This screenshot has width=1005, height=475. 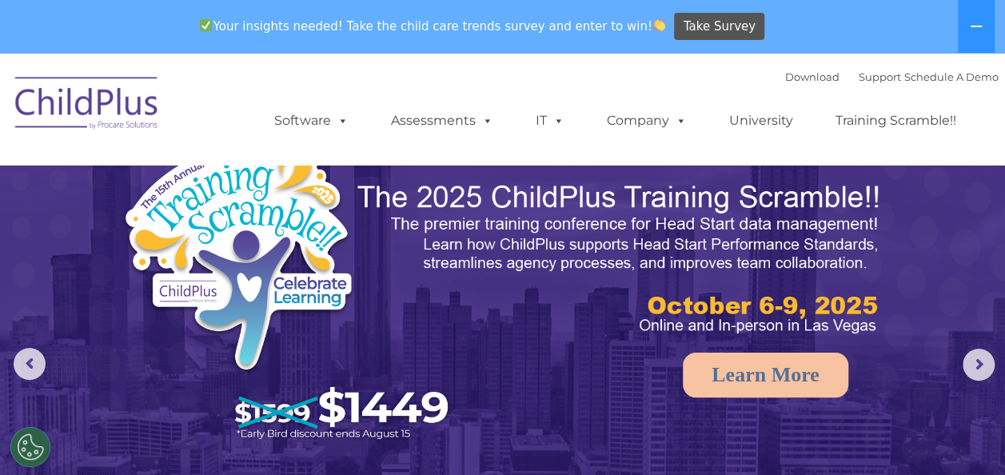 I want to click on a: Schedule A Demo, so click(x=951, y=77).